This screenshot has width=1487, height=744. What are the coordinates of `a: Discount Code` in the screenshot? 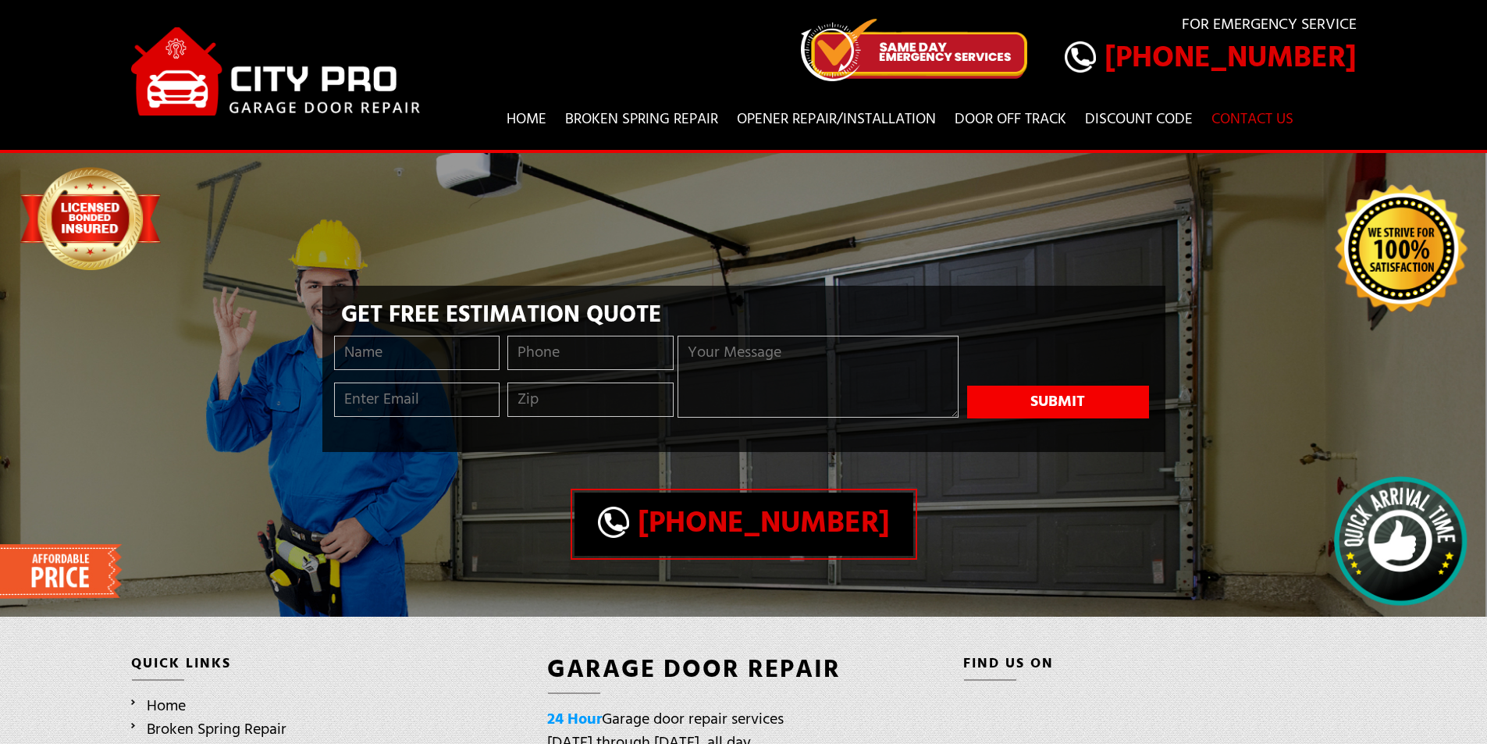 It's located at (1139, 119).